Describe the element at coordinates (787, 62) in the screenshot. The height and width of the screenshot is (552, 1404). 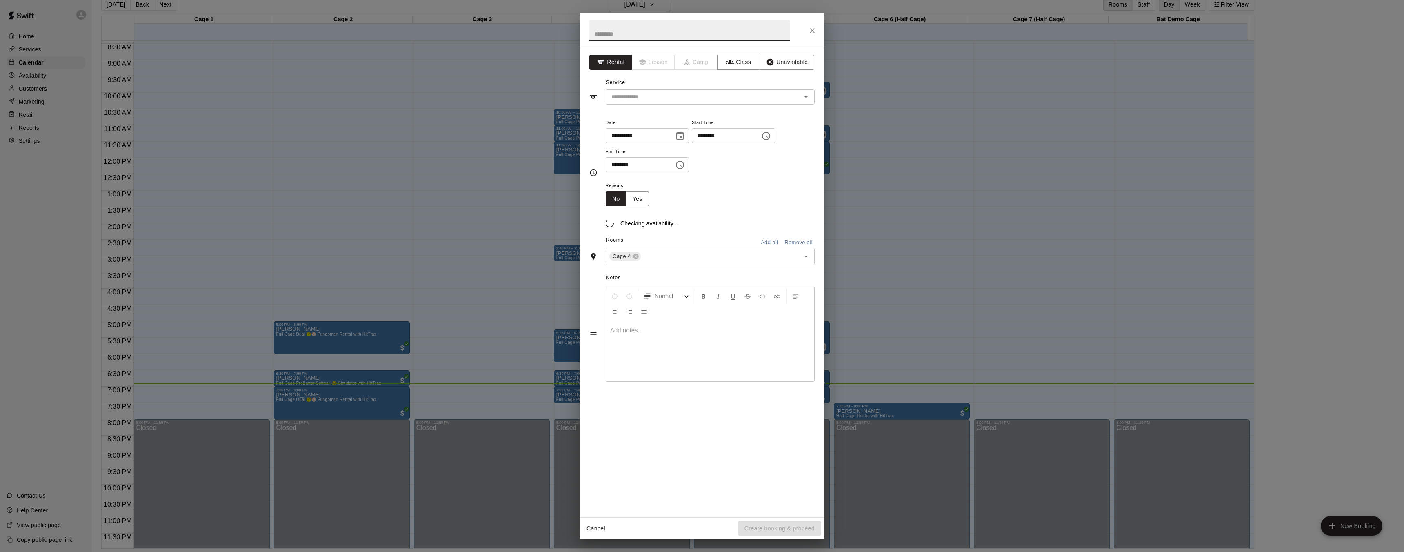
I see `button: Unavailable` at that location.